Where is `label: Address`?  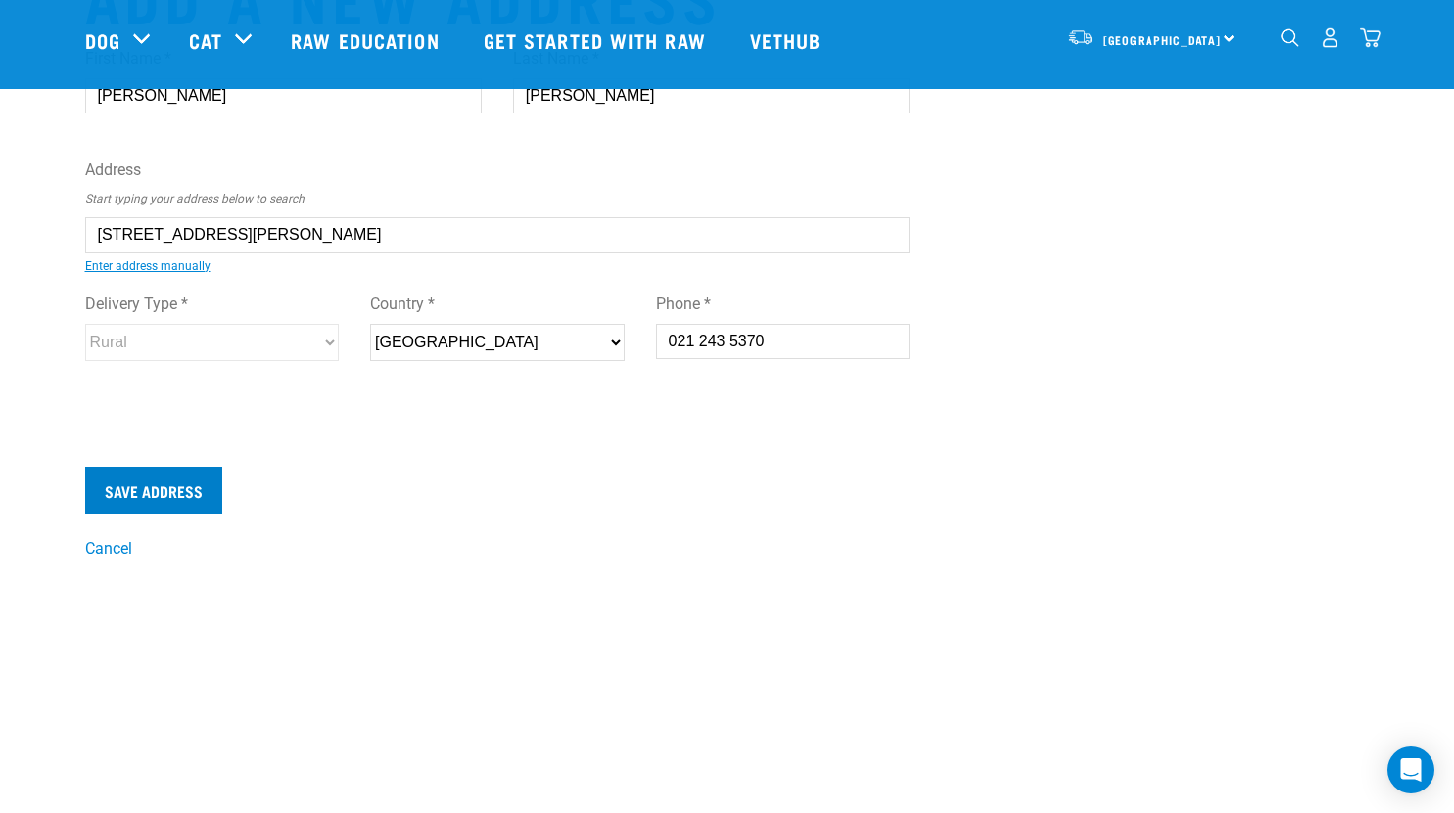 label: Address is located at coordinates (497, 170).